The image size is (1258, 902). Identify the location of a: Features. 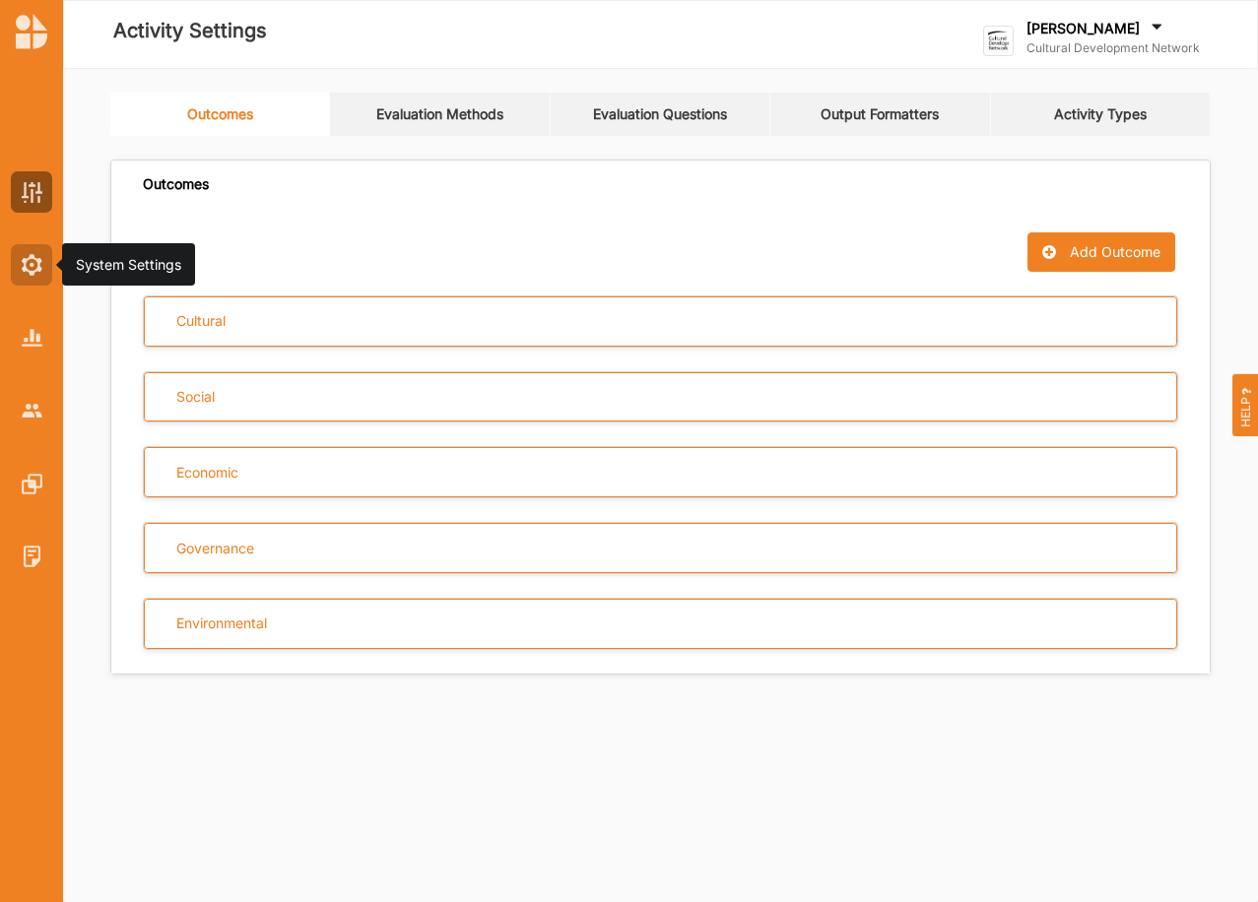
(32, 484).